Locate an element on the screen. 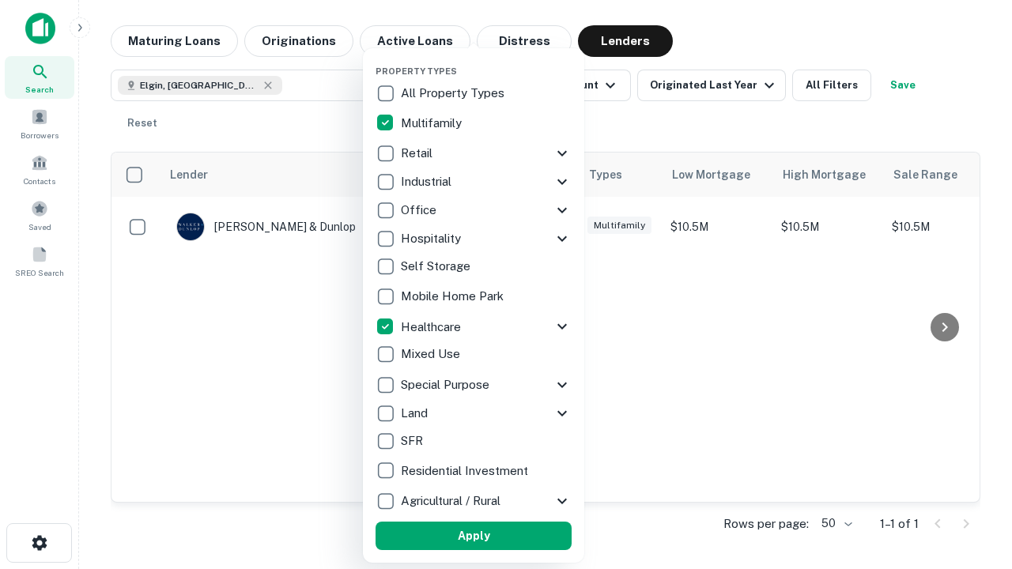 This screenshot has width=1012, height=569. div: Hospitality is located at coordinates (474, 239).